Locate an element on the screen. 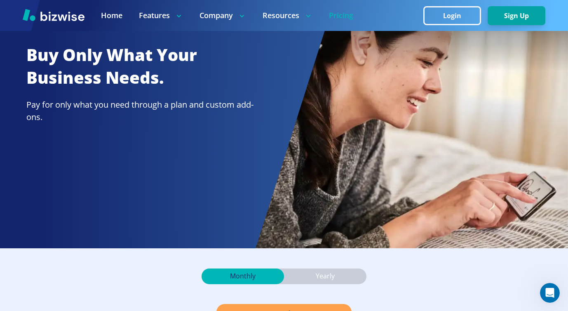  div: Monthly is located at coordinates (243, 276).